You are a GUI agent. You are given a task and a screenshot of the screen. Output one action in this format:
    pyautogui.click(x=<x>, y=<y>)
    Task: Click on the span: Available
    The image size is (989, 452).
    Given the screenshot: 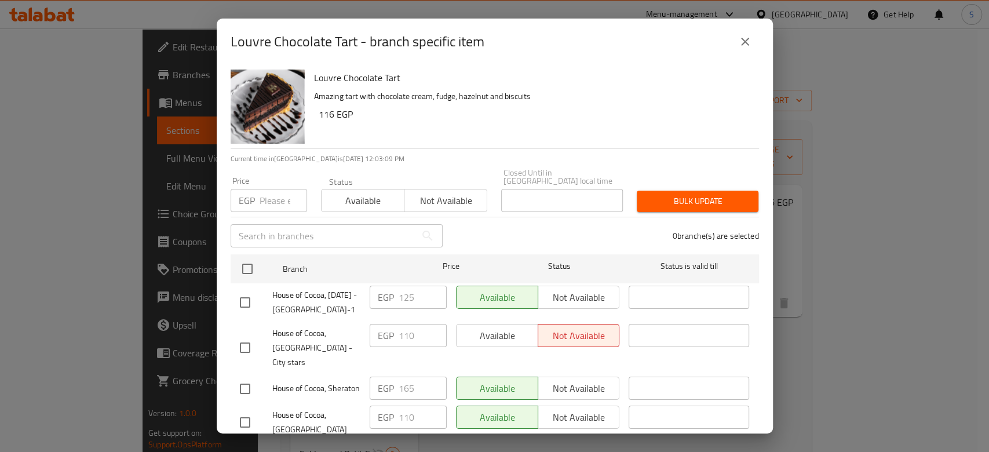 What is the action you would take?
    pyautogui.click(x=363, y=201)
    